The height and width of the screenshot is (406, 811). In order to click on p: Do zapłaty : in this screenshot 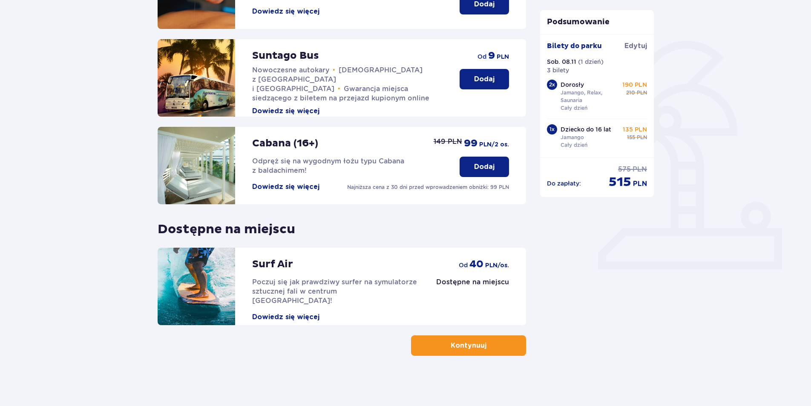, I will do `click(564, 184)`.